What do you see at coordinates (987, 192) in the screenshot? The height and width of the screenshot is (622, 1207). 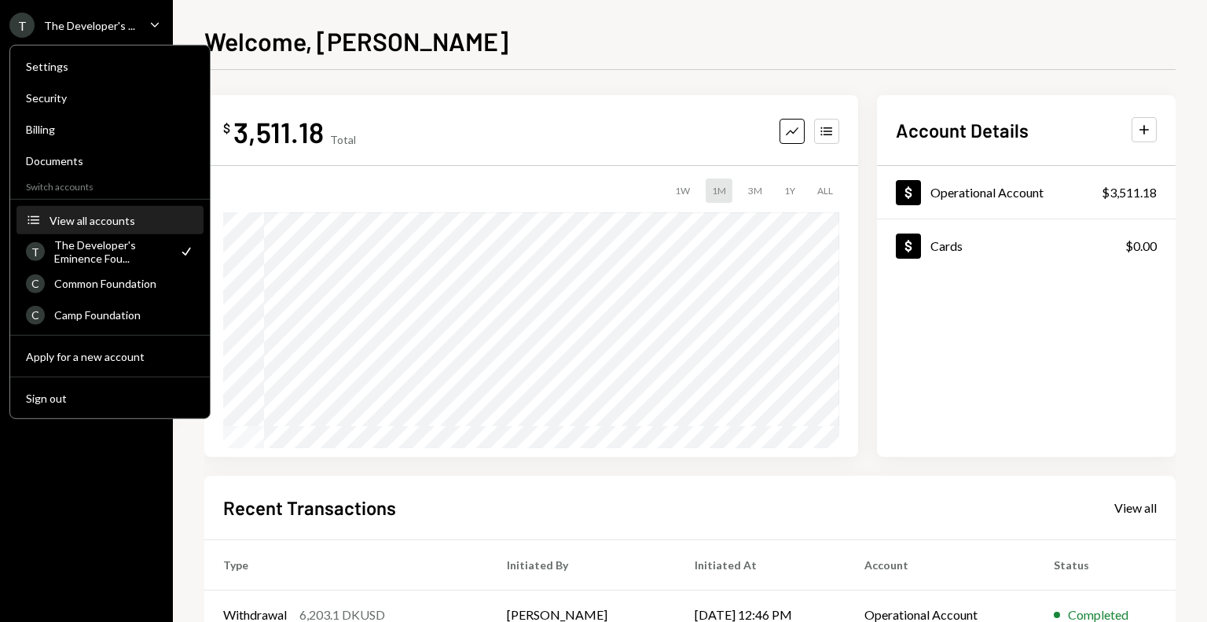 I see `div: Operational Account` at bounding box center [987, 192].